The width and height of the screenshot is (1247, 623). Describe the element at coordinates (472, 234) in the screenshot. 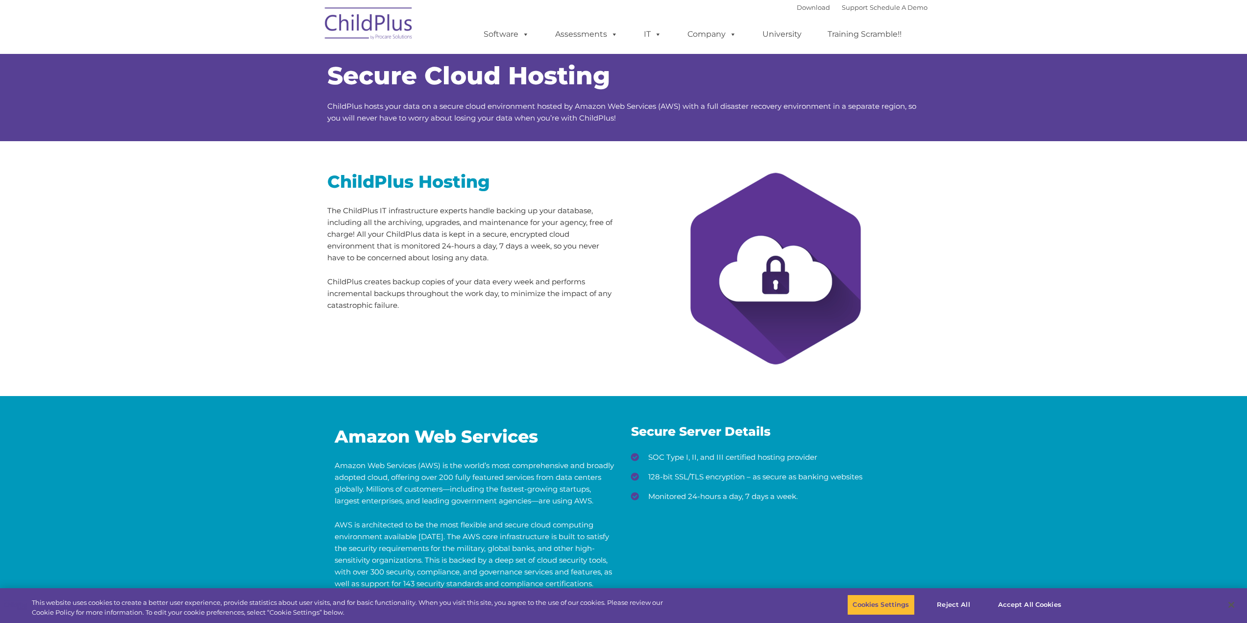

I see `p: The ChildPlus IT infrastructure experts handle backing up your database, including all the archiv...` at that location.